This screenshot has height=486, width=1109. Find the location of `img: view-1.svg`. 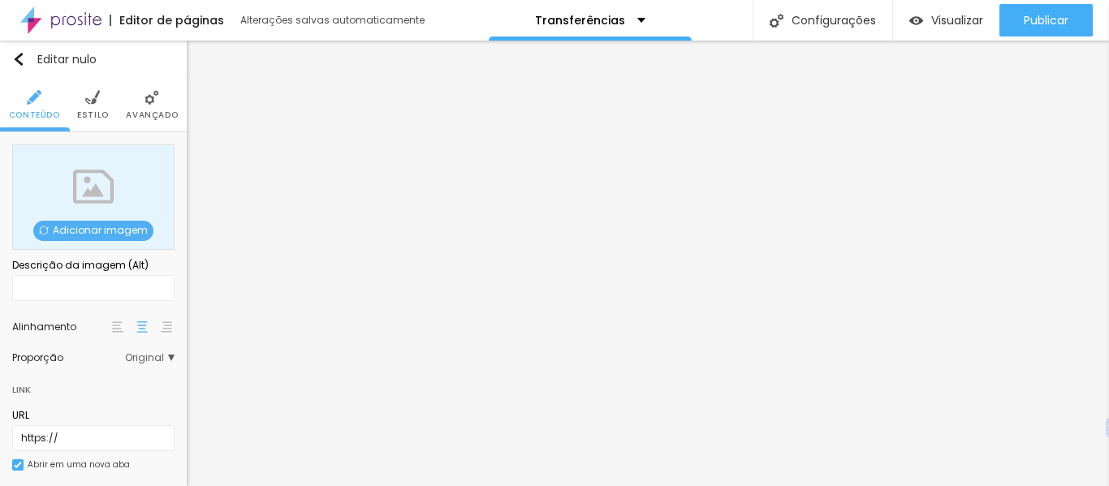

img: view-1.svg is located at coordinates (916, 20).